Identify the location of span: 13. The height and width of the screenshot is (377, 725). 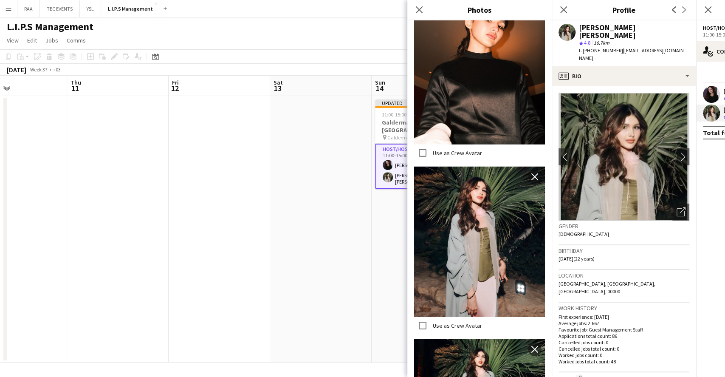
(277, 88).